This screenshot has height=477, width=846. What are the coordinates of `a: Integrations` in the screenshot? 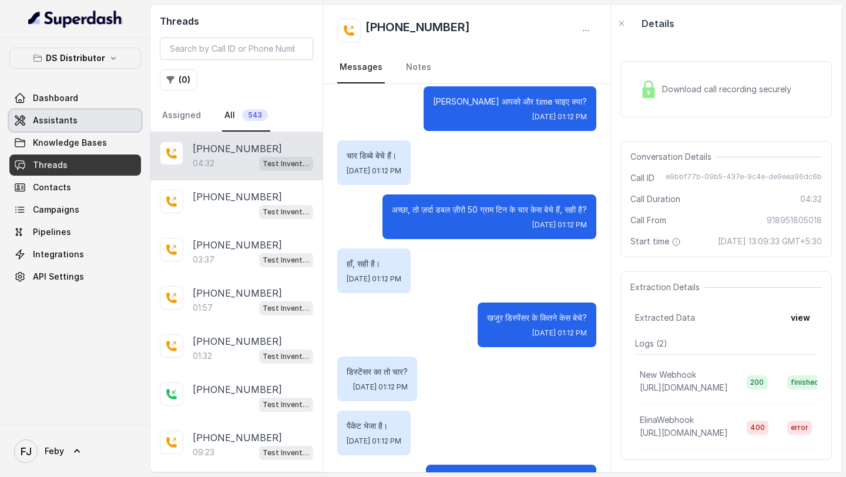 It's located at (75, 254).